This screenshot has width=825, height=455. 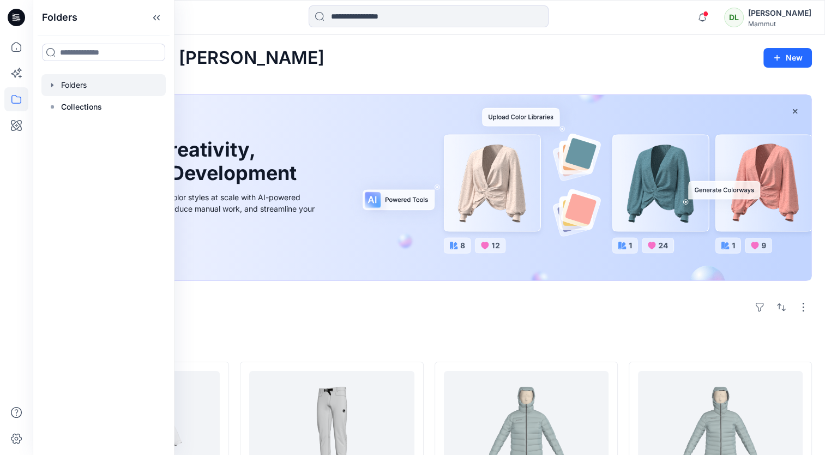 I want to click on h1: Unleash Creativity, Speed Up Development, so click(x=187, y=161).